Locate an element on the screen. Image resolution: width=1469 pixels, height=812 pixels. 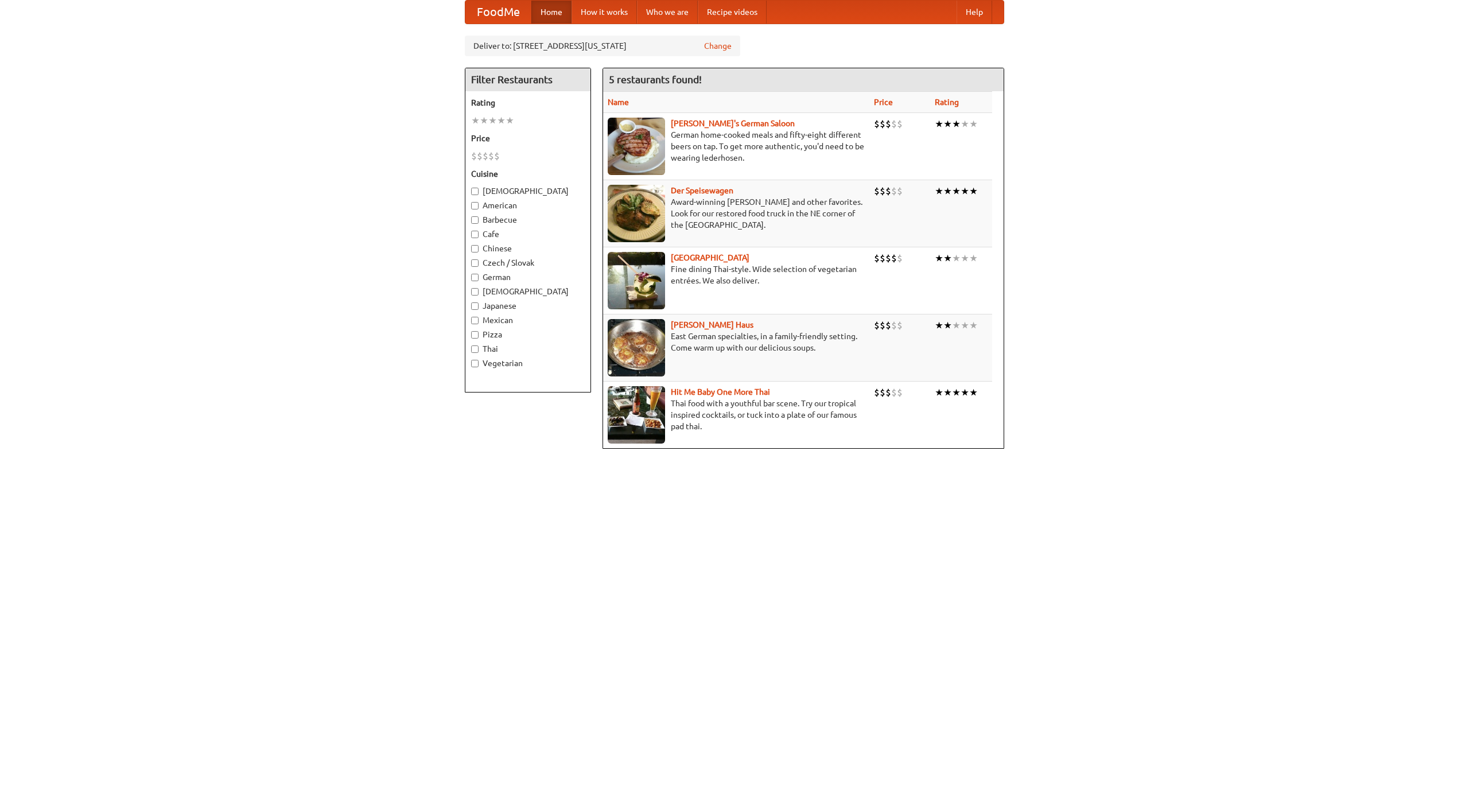
img: kohlhaus.jpg is located at coordinates (636, 347).